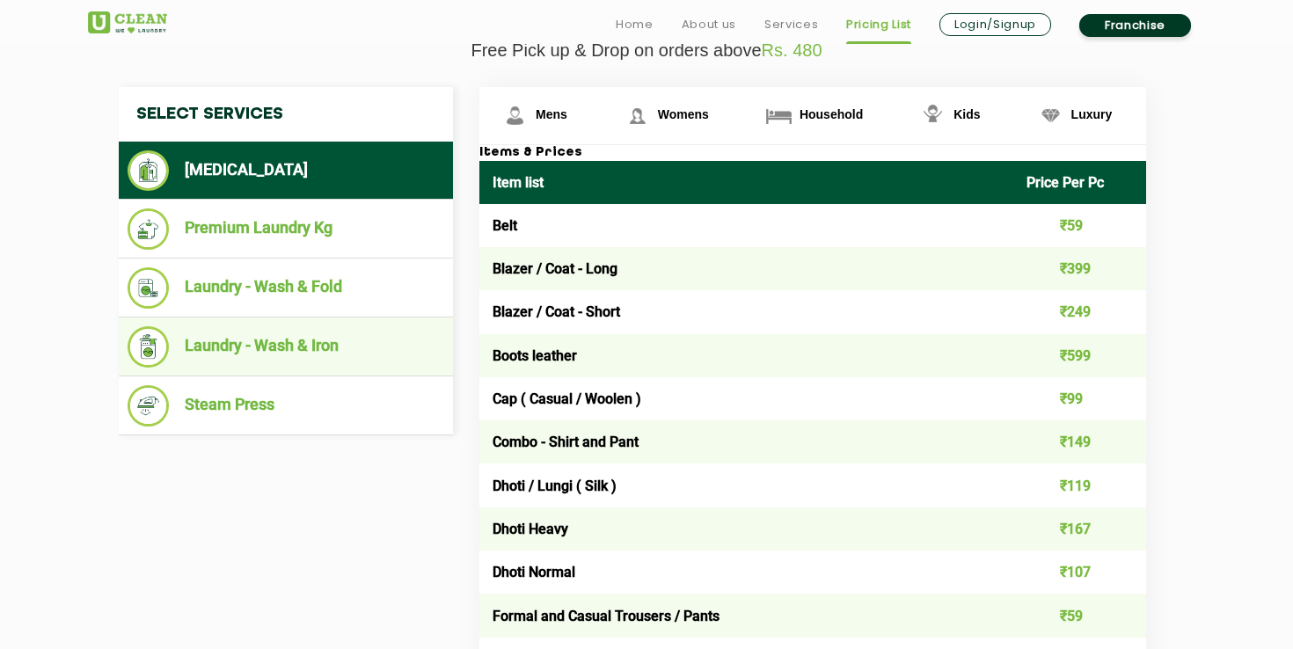  I want to click on td: ₹599, so click(1081, 355).